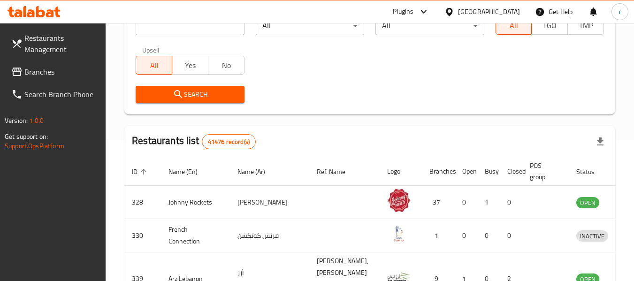 Image resolution: width=634 pixels, height=281 pixels. I want to click on span: Get support on:, so click(26, 137).